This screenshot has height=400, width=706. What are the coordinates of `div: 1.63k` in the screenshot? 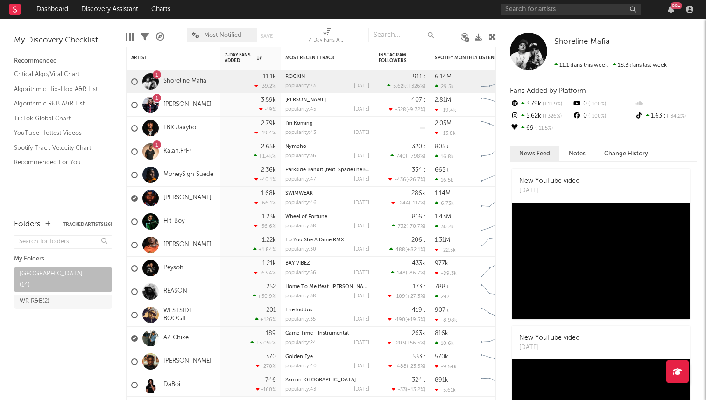 It's located at (665, 116).